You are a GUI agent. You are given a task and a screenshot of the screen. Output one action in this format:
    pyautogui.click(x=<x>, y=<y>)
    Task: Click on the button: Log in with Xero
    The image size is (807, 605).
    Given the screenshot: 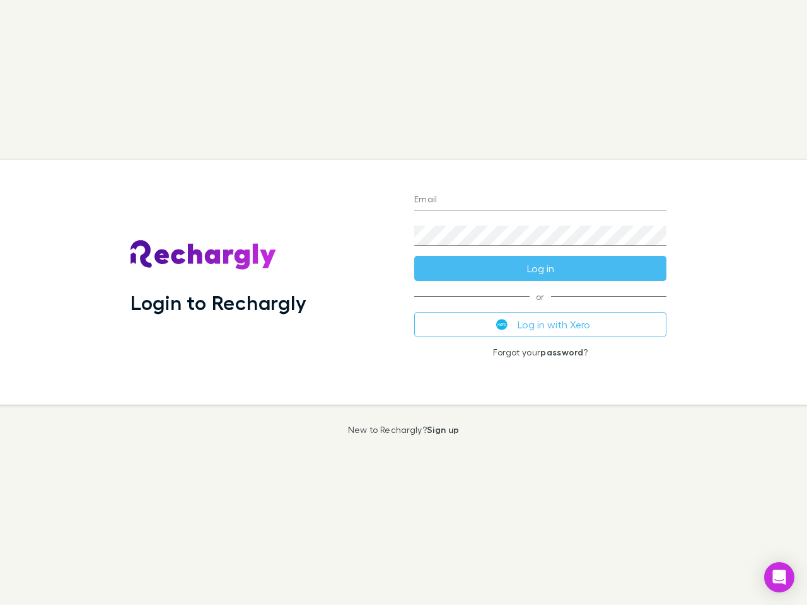 What is the action you would take?
    pyautogui.click(x=540, y=325)
    